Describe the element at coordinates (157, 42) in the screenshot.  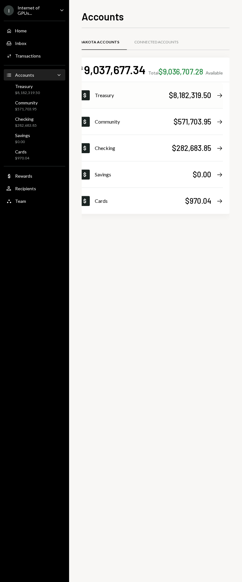
I see `a: Connected Accounts` at that location.